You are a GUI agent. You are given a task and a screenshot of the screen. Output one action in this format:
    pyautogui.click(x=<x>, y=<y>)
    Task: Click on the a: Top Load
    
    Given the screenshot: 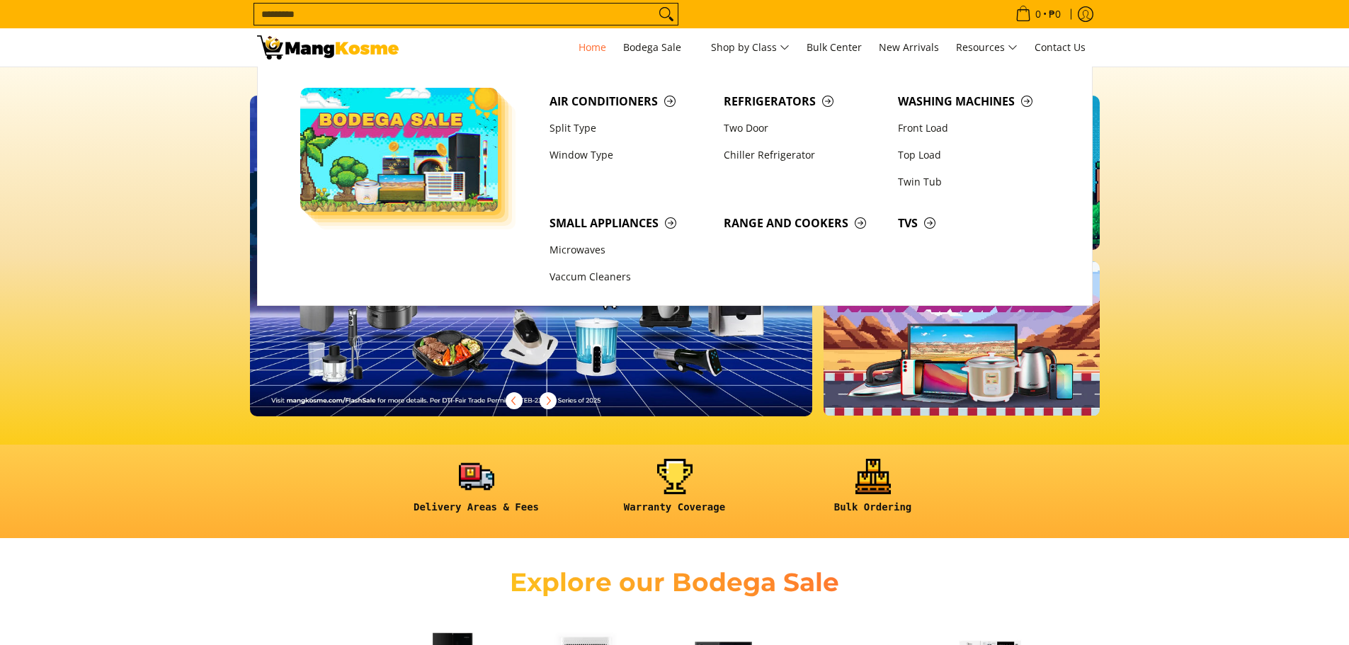 What is the action you would take?
    pyautogui.click(x=978, y=155)
    